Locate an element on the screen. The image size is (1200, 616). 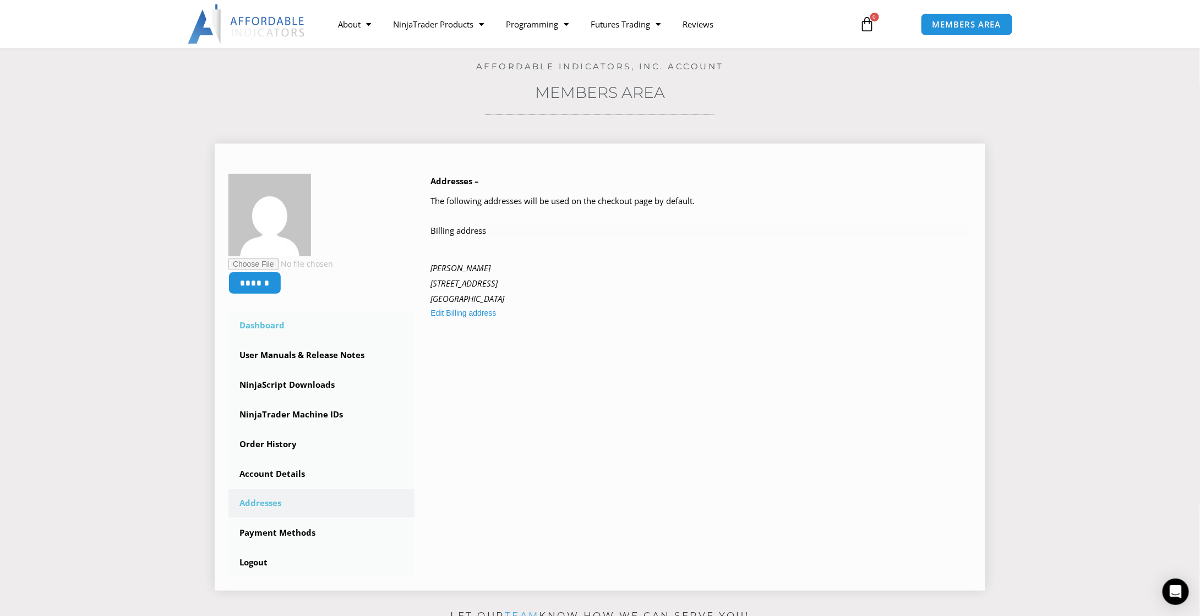
a: NinjaTrader Machine IDs is located at coordinates (321, 415).